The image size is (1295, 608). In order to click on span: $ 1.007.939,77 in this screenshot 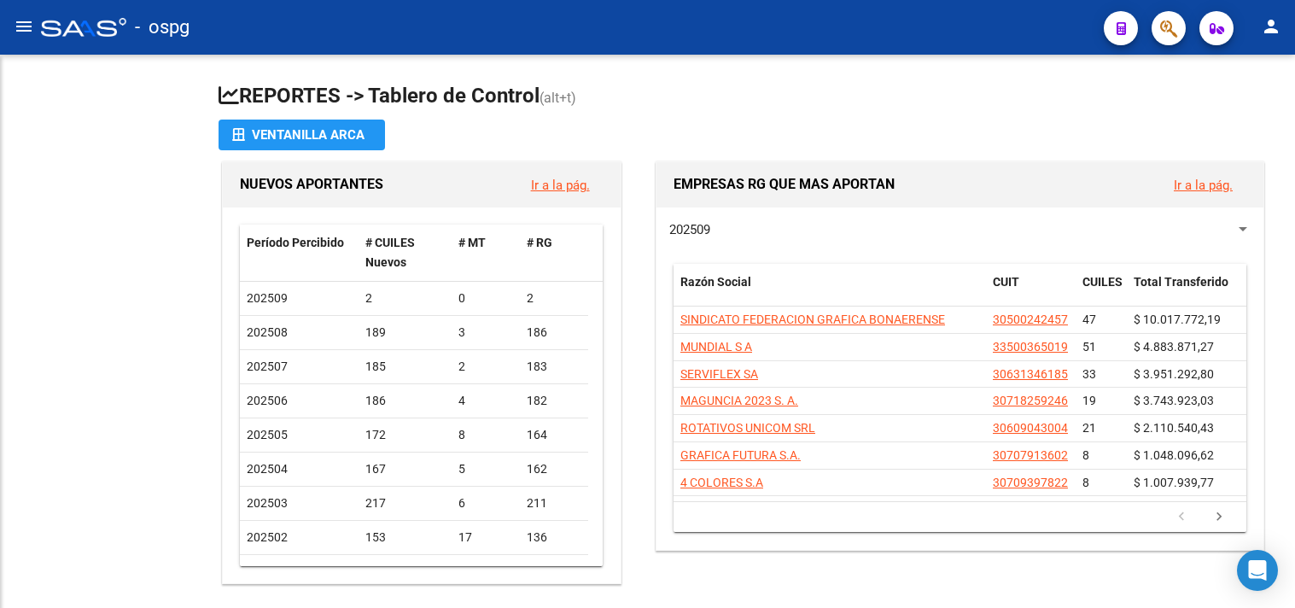, I will do `click(1174, 482)`.